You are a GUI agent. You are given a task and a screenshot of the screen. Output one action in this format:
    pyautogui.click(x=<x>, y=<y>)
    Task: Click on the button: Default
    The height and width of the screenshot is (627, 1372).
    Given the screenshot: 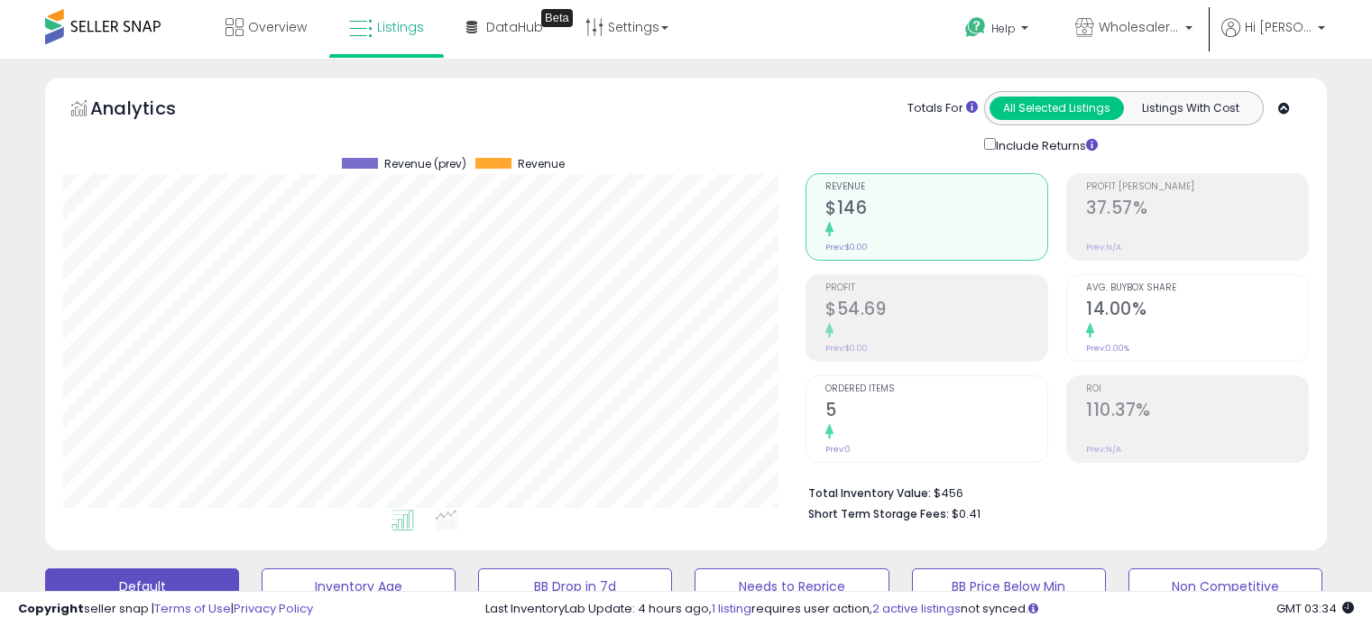 What is the action you would take?
    pyautogui.click(x=142, y=586)
    